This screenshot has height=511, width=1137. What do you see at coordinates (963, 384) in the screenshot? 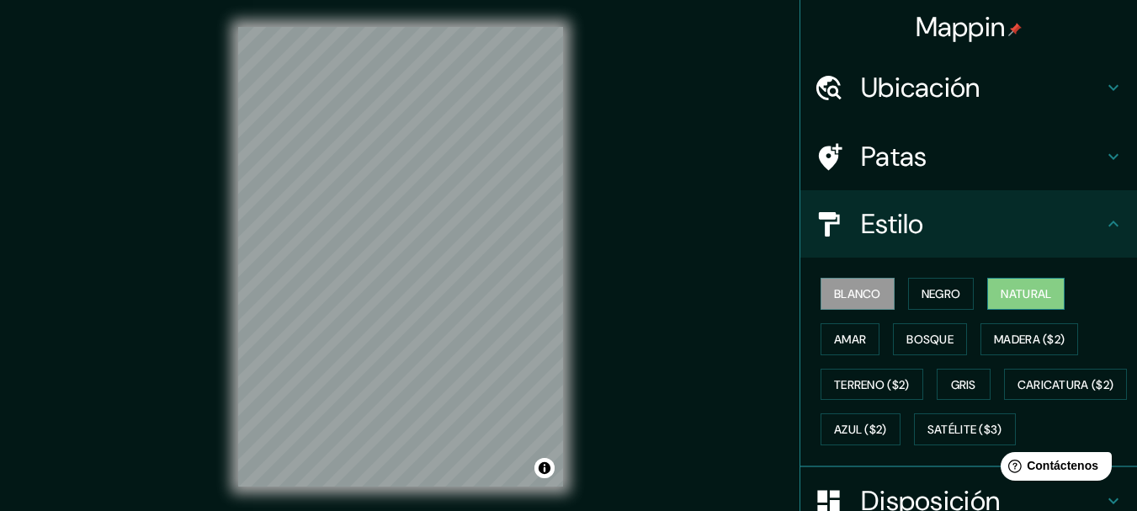
I see `font: Gris` at bounding box center [963, 384].